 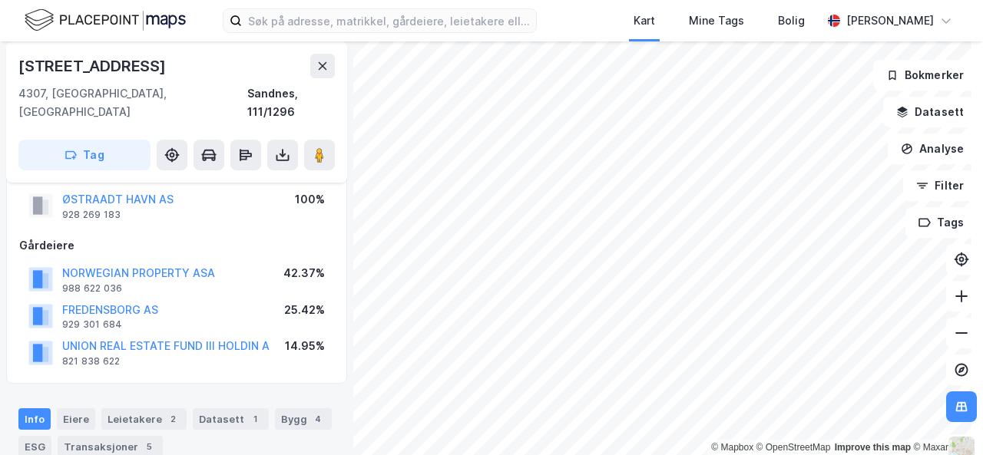 I want to click on button: Datasett, so click(x=930, y=112).